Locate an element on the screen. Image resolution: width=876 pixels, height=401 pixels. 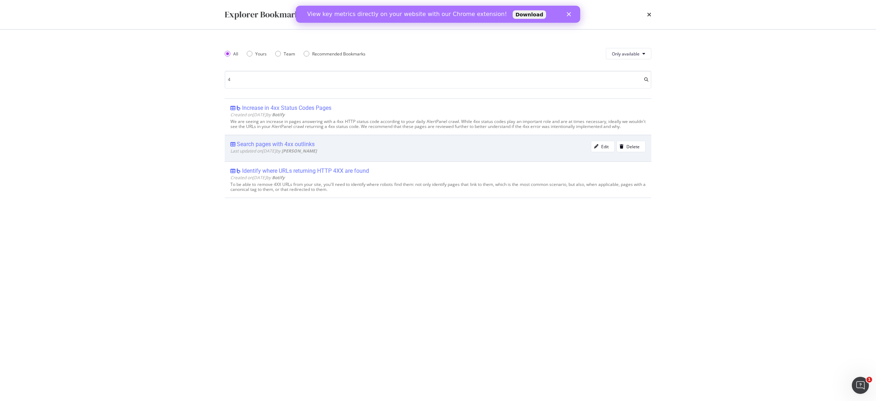
div: Identify where URLs returning HTTP 4XX are found is located at coordinates (305, 171).